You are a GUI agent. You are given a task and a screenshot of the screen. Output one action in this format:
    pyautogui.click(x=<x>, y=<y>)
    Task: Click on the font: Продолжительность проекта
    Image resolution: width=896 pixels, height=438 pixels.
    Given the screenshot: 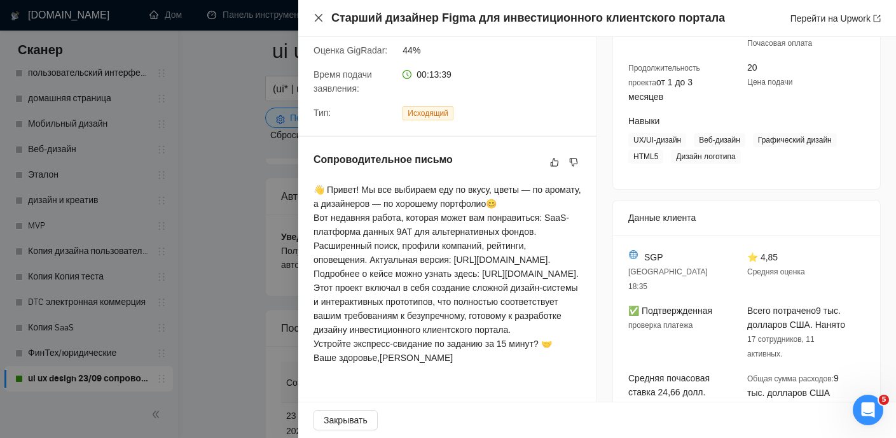 What is the action you would take?
    pyautogui.click(x=664, y=75)
    